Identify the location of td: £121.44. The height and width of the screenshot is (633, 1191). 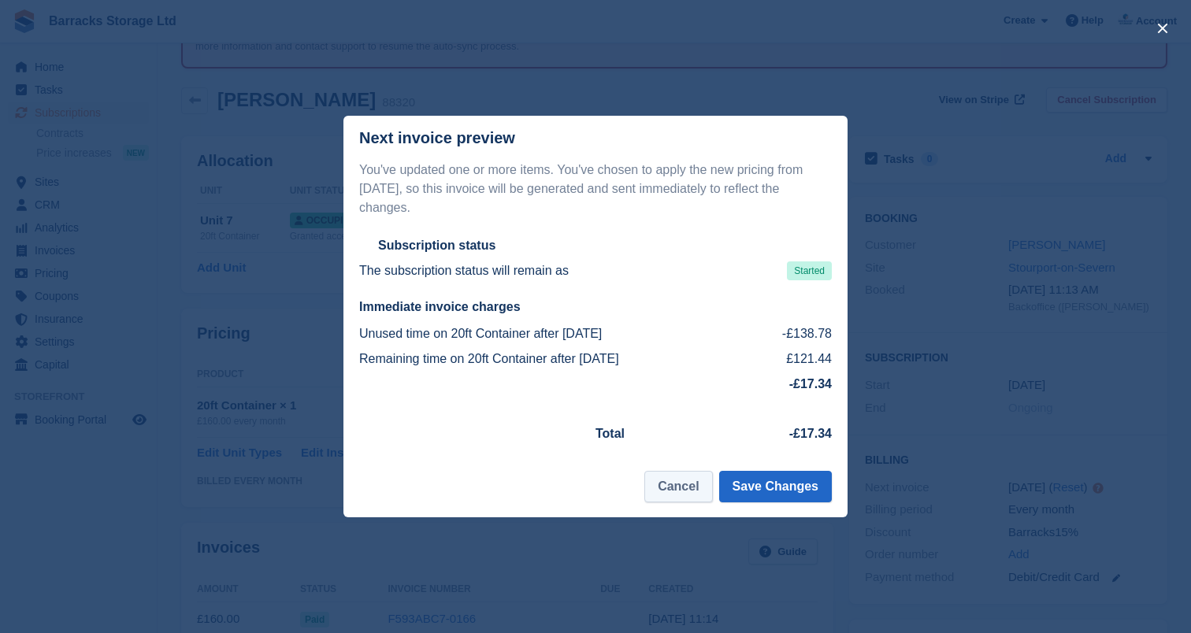
(794, 359).